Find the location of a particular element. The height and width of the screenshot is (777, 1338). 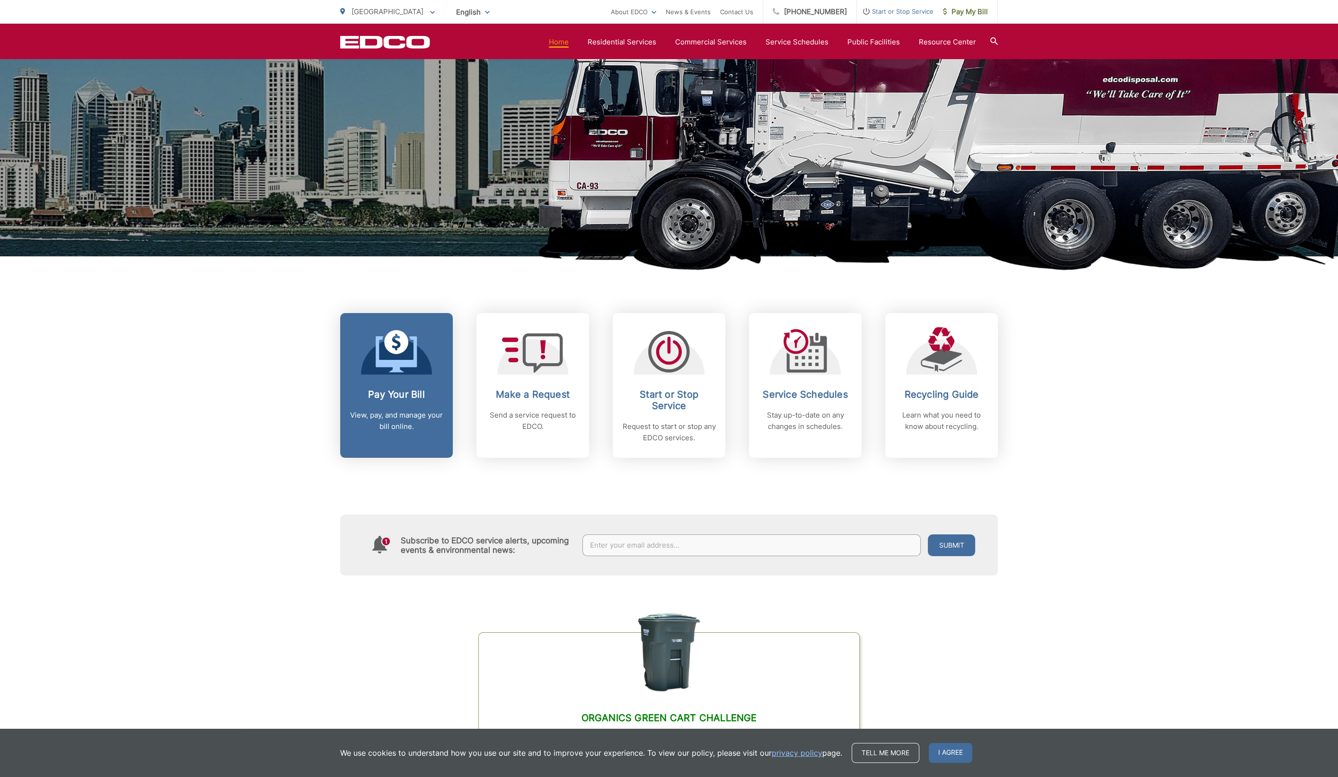

button: Submit is located at coordinates (951, 546).